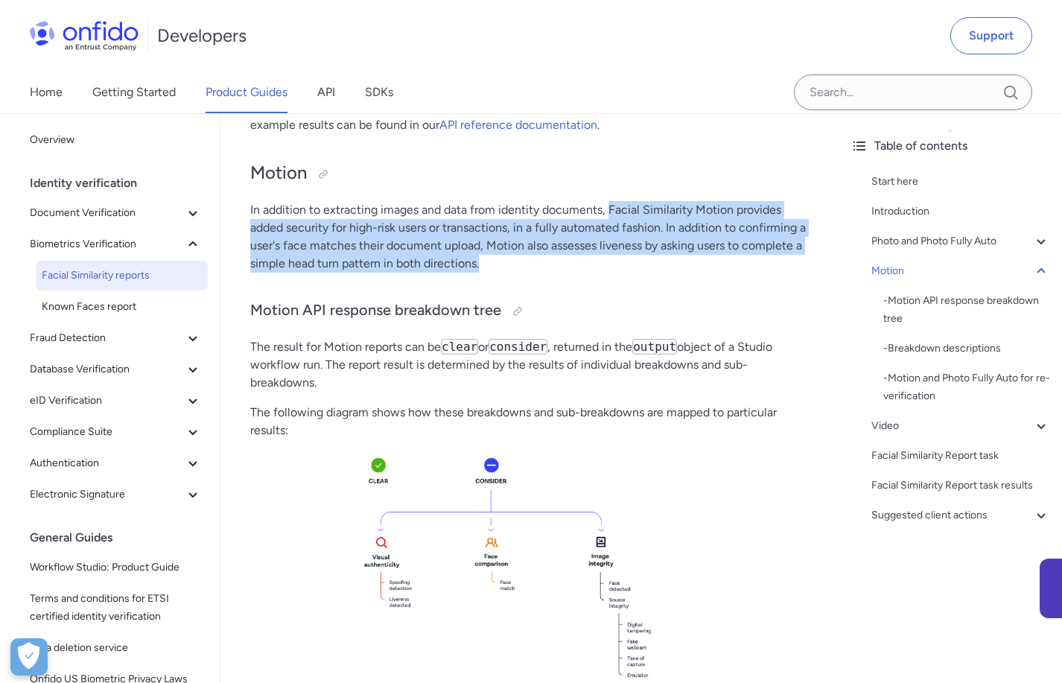  Describe the element at coordinates (106, 338) in the screenshot. I see `span: Fraud Detection` at that location.